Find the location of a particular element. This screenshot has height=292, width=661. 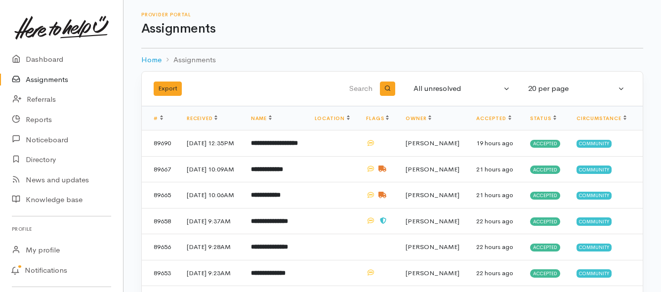

td: 89667 is located at coordinates (160, 169).